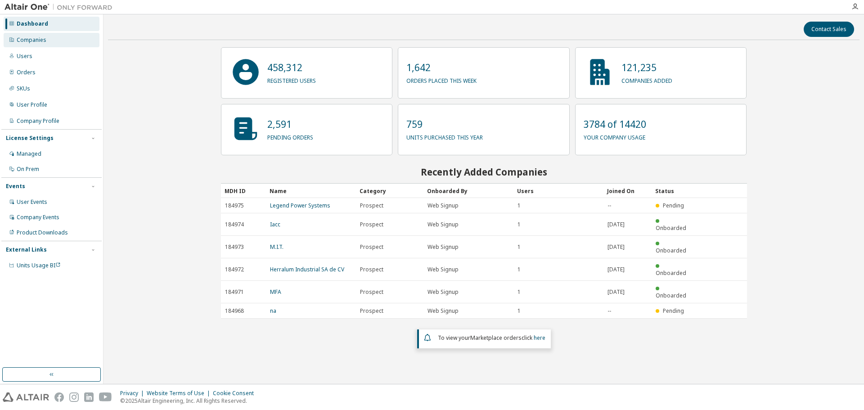 The image size is (864, 410). What do you see at coordinates (444, 124) in the screenshot?
I see `p: 759` at bounding box center [444, 124].